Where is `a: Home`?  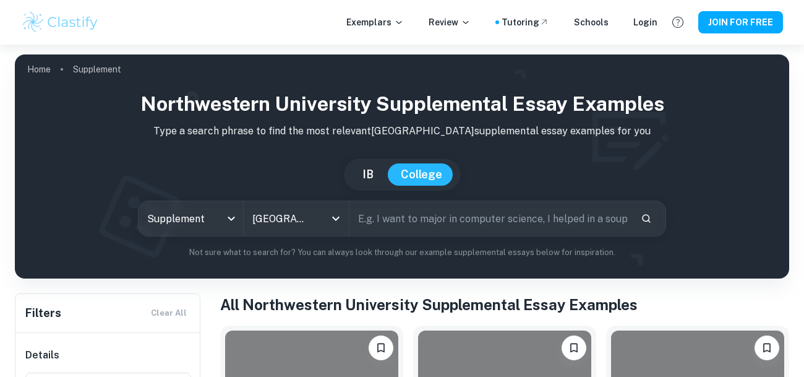
a: Home is located at coordinates (39, 69).